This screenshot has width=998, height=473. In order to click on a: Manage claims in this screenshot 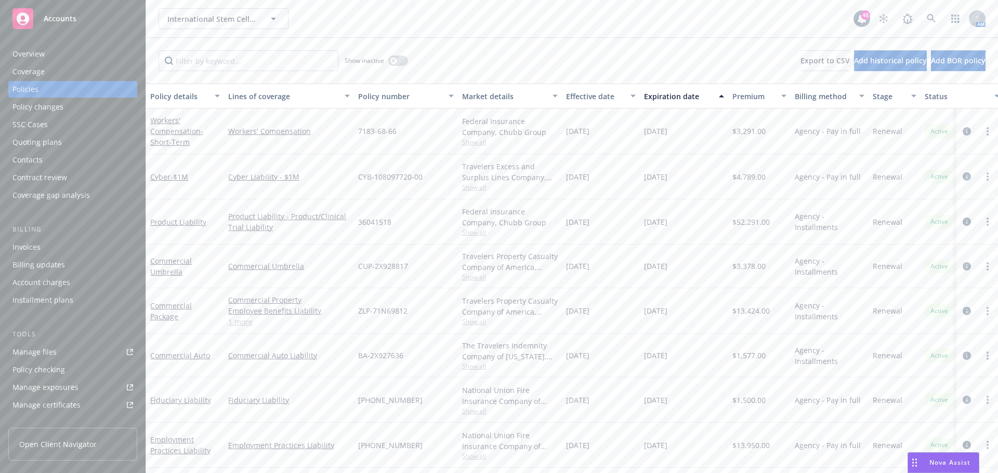, I will do `click(73, 423)`.